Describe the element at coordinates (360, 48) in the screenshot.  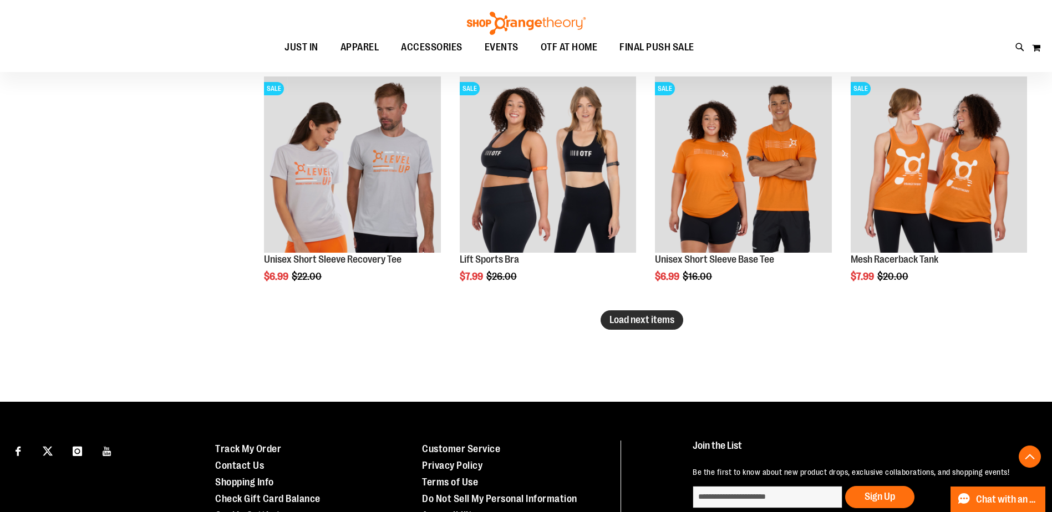
I see `a: APPAREL` at that location.